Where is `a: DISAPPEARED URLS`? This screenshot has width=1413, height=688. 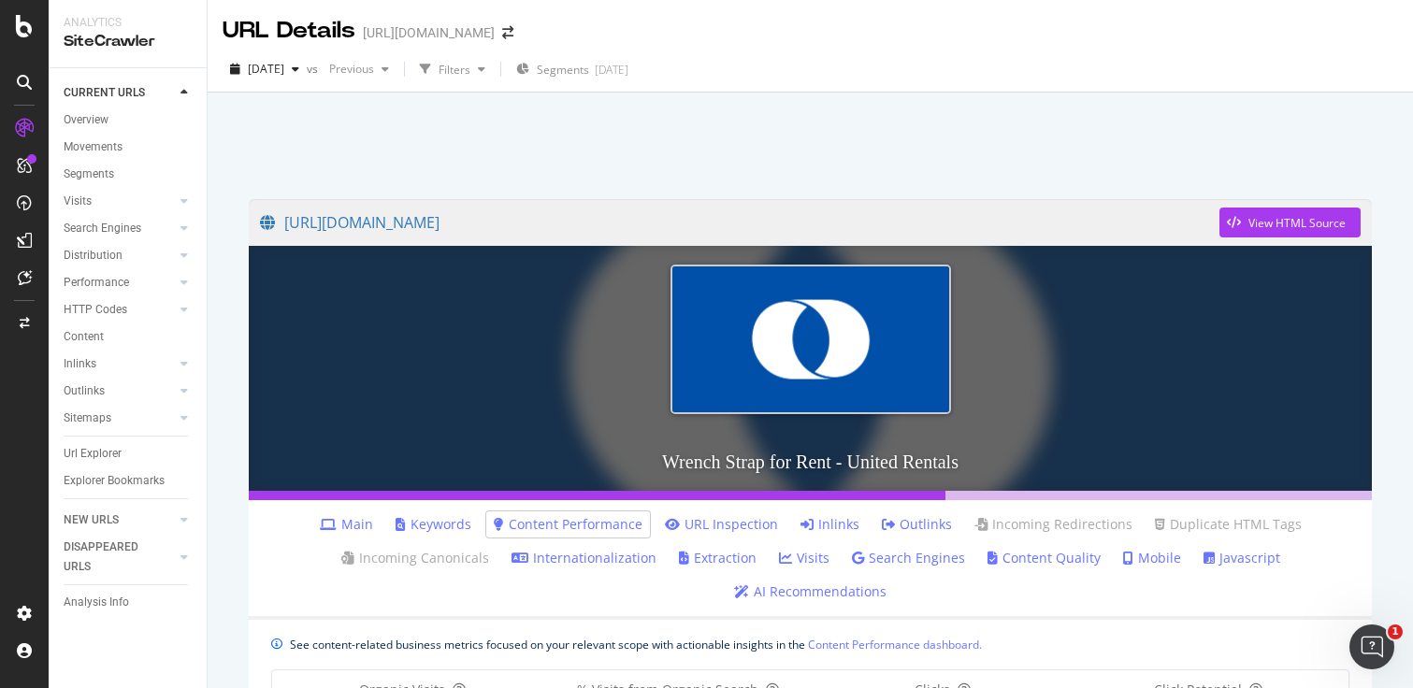
a: DISAPPEARED URLS is located at coordinates (119, 557).